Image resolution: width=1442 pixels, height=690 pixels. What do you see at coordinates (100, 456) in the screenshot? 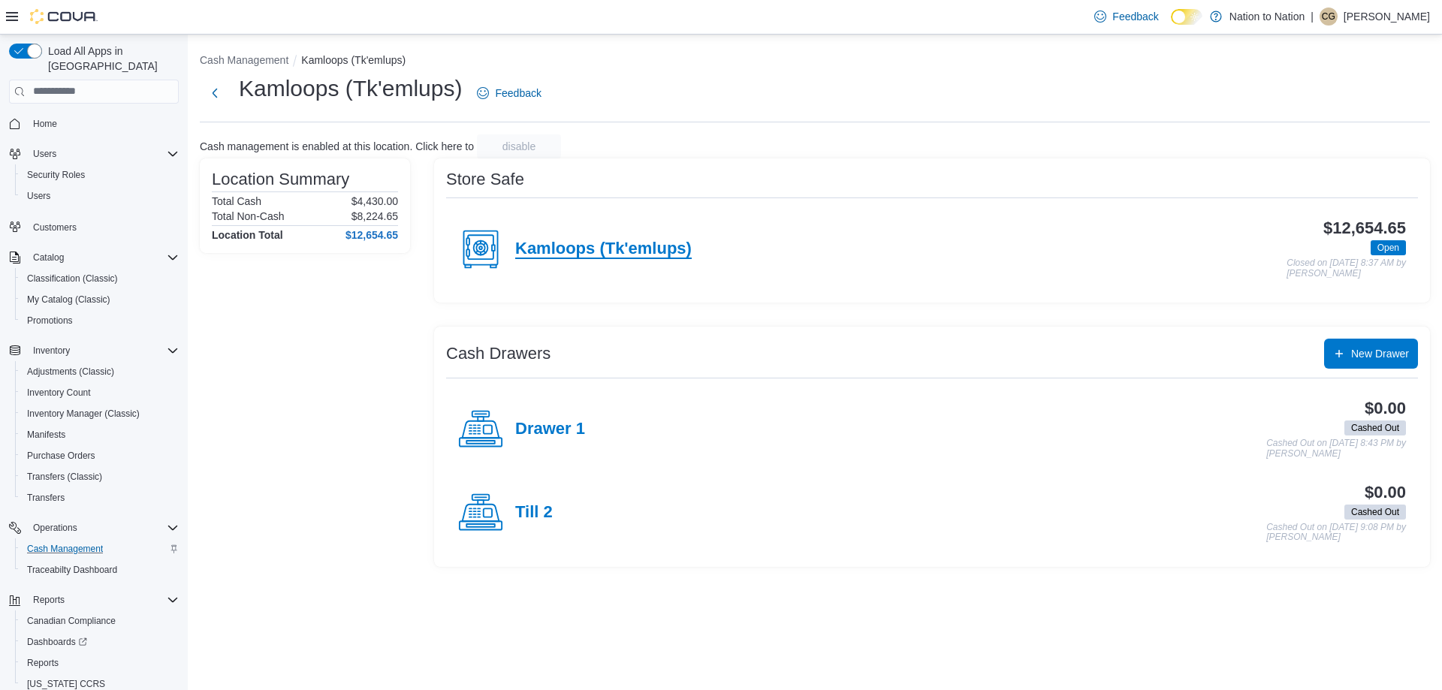
I see `span: Purchase Orders` at bounding box center [100, 456].